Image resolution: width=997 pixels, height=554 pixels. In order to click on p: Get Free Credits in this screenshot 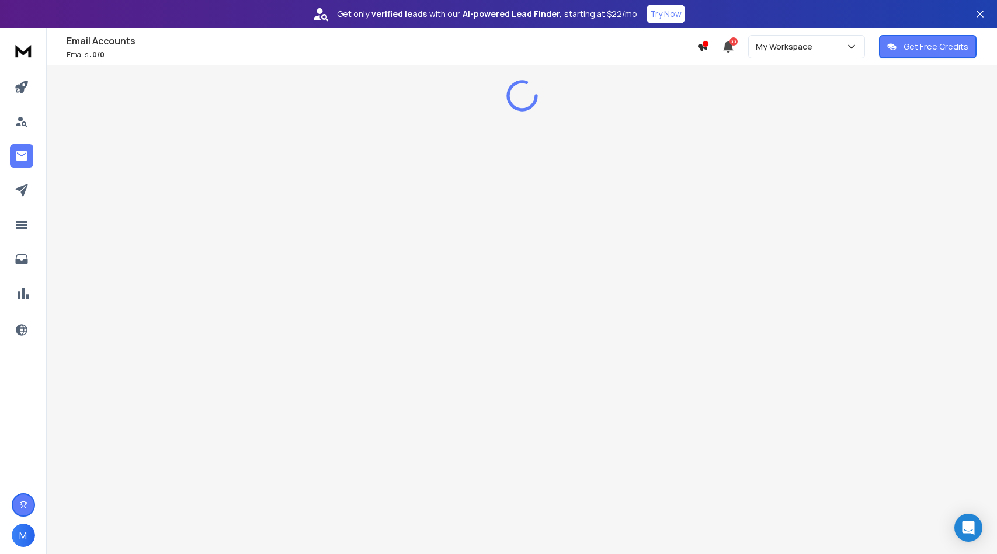, I will do `click(936, 47)`.